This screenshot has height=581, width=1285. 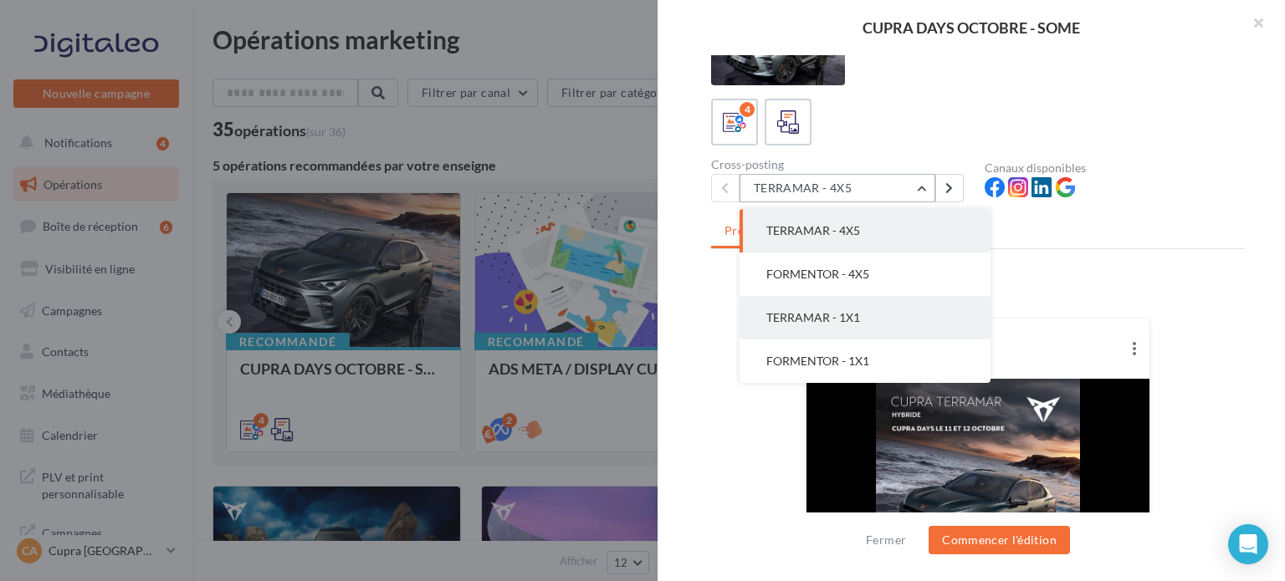 What do you see at coordinates (813, 230) in the screenshot?
I see `span: TERRAMAR - 4X5` at bounding box center [813, 230].